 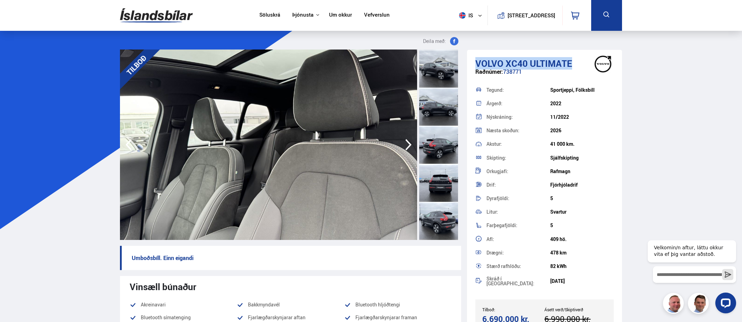 What do you see at coordinates (518, 172) in the screenshot?
I see `div: Orkugjafi:` at bounding box center [518, 172].